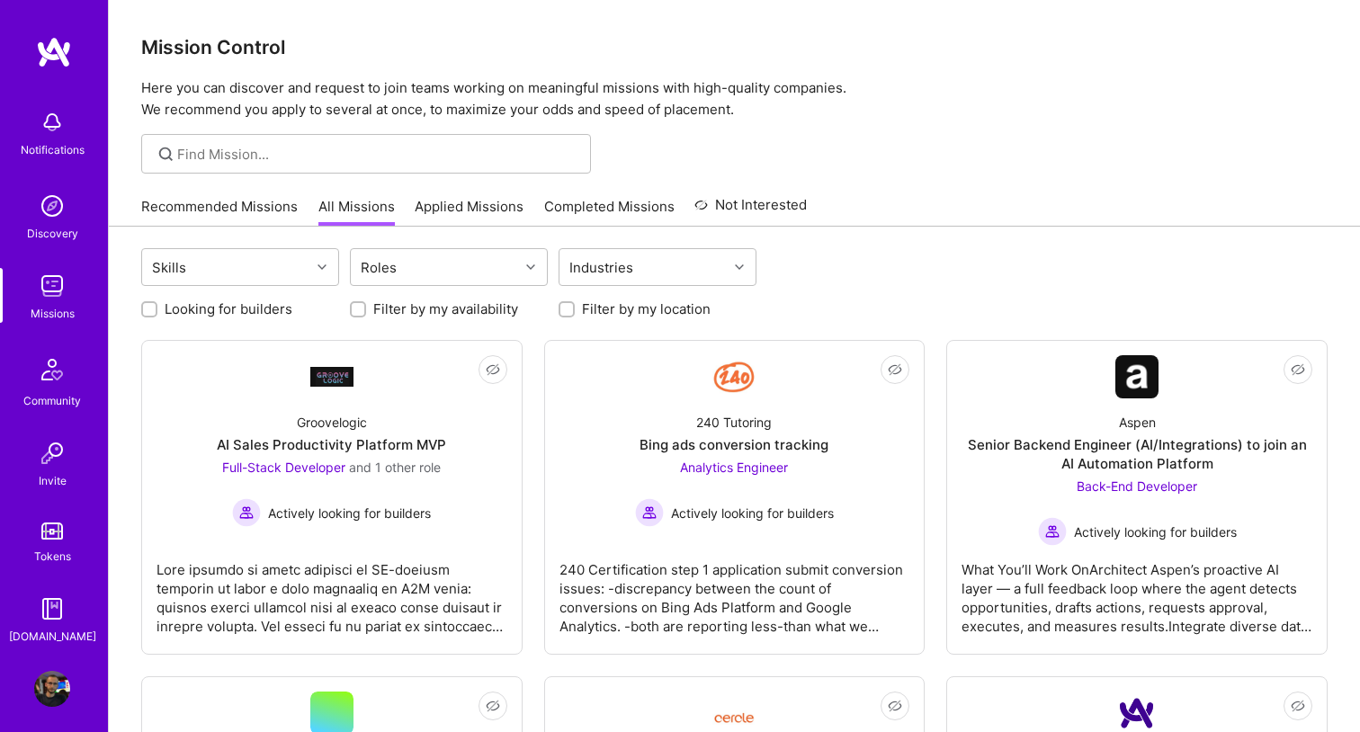 The width and height of the screenshot is (1360, 732). I want to click on img: discovery, so click(52, 206).